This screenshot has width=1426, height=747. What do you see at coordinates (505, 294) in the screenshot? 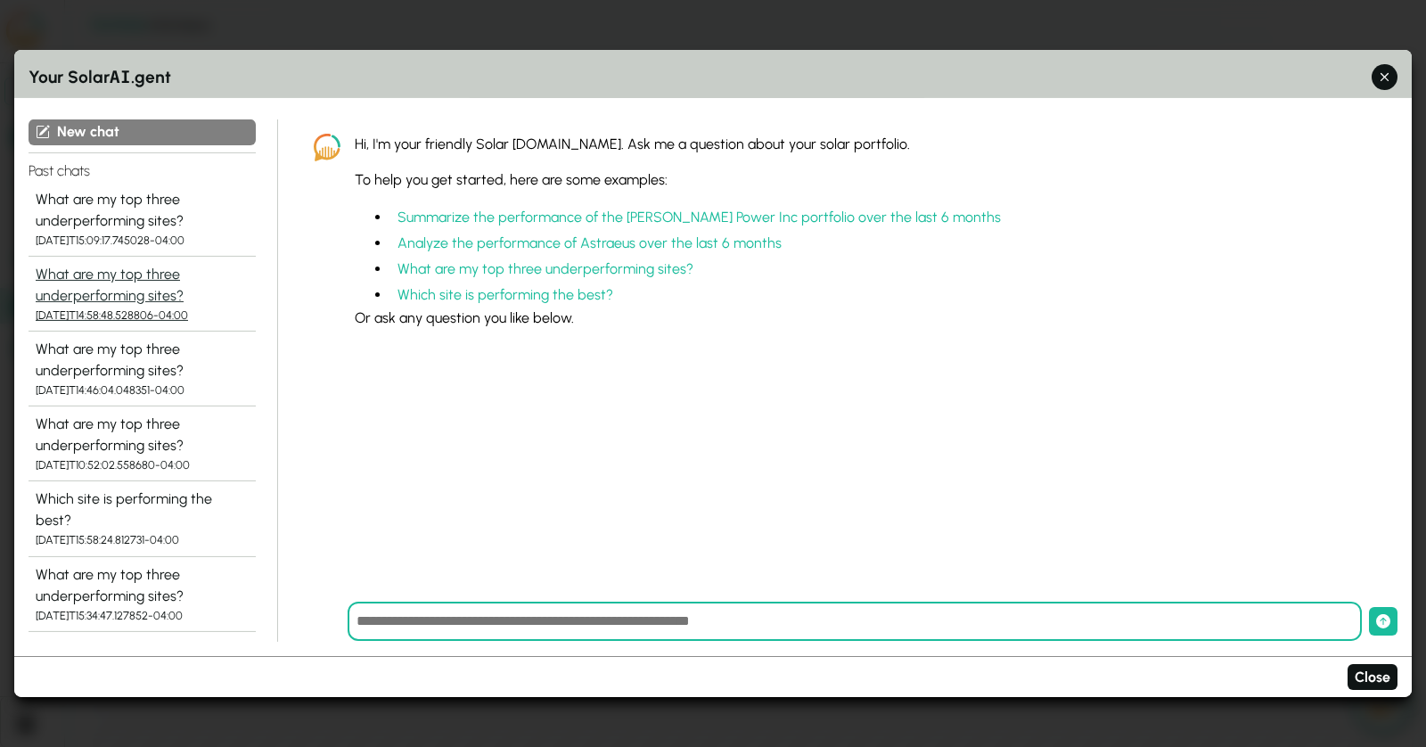
I see `button: Which site is performing the best?` at bounding box center [505, 294].